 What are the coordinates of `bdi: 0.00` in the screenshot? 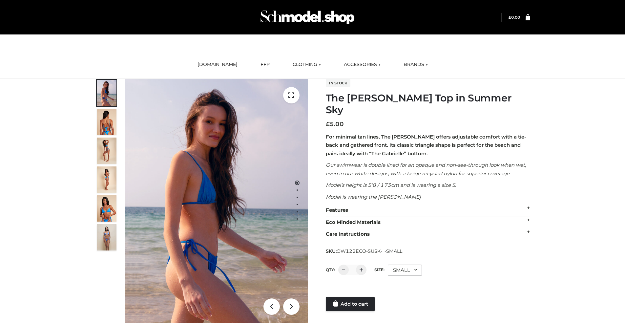 It's located at (514, 17).